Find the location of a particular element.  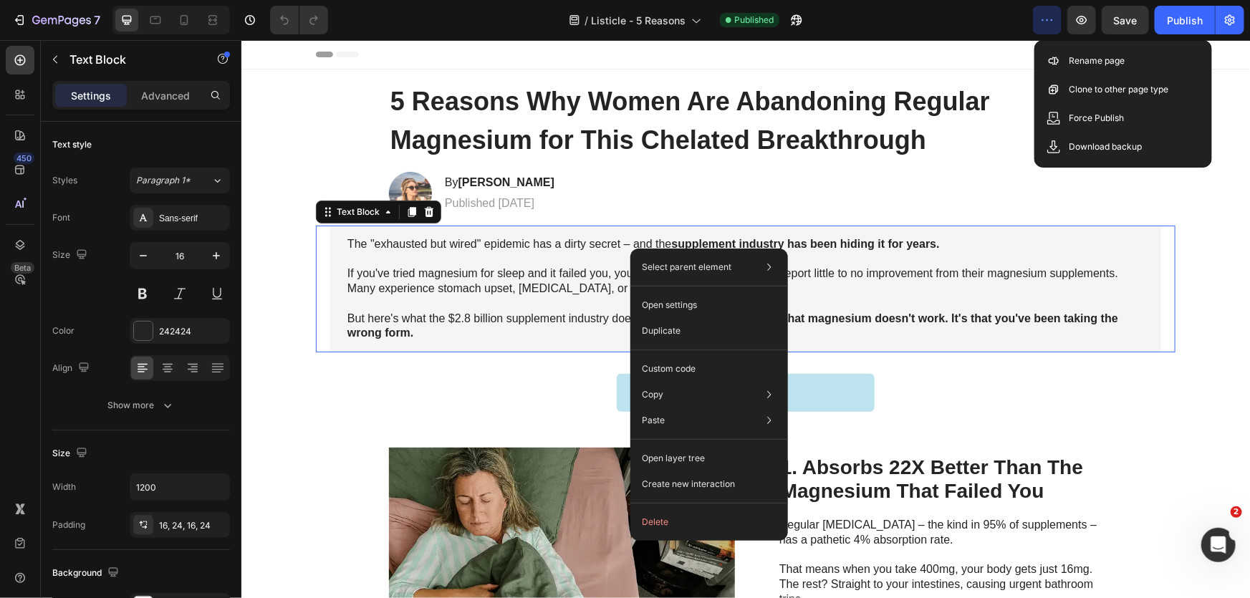

p: Open settings is located at coordinates (669, 305).